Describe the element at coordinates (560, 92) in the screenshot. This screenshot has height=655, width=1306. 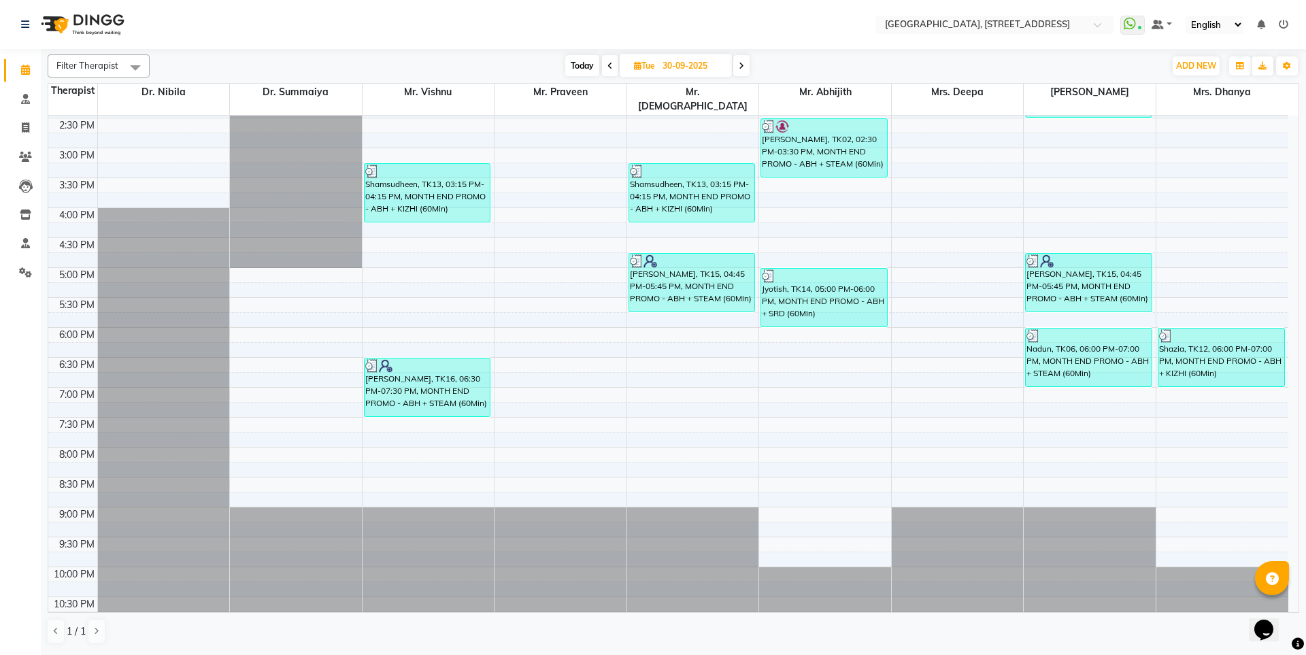
I see `span: Mr. Praveen` at that location.